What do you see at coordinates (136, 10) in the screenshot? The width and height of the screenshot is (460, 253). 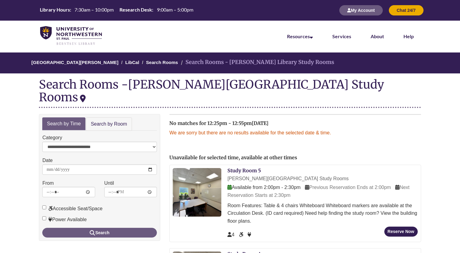 I see `th: Research Desk:` at bounding box center [136, 10].